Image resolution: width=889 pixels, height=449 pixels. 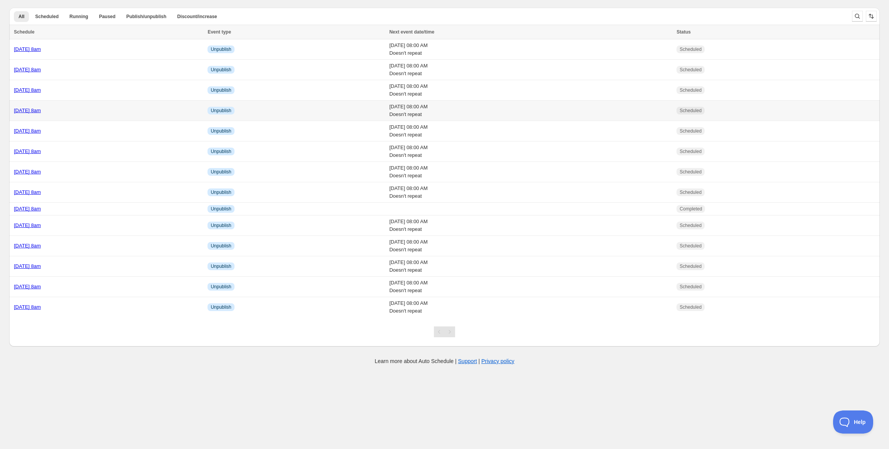 I want to click on span: Completed, so click(x=691, y=209).